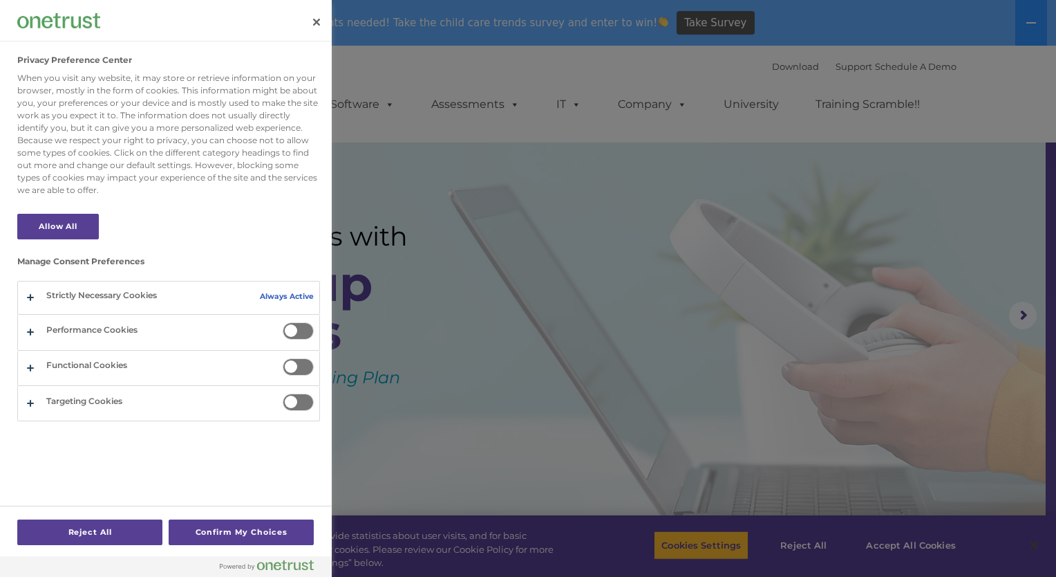 Image resolution: width=1056 pixels, height=577 pixels. What do you see at coordinates (59, 20) in the screenshot?
I see `img: Company Logo` at bounding box center [59, 20].